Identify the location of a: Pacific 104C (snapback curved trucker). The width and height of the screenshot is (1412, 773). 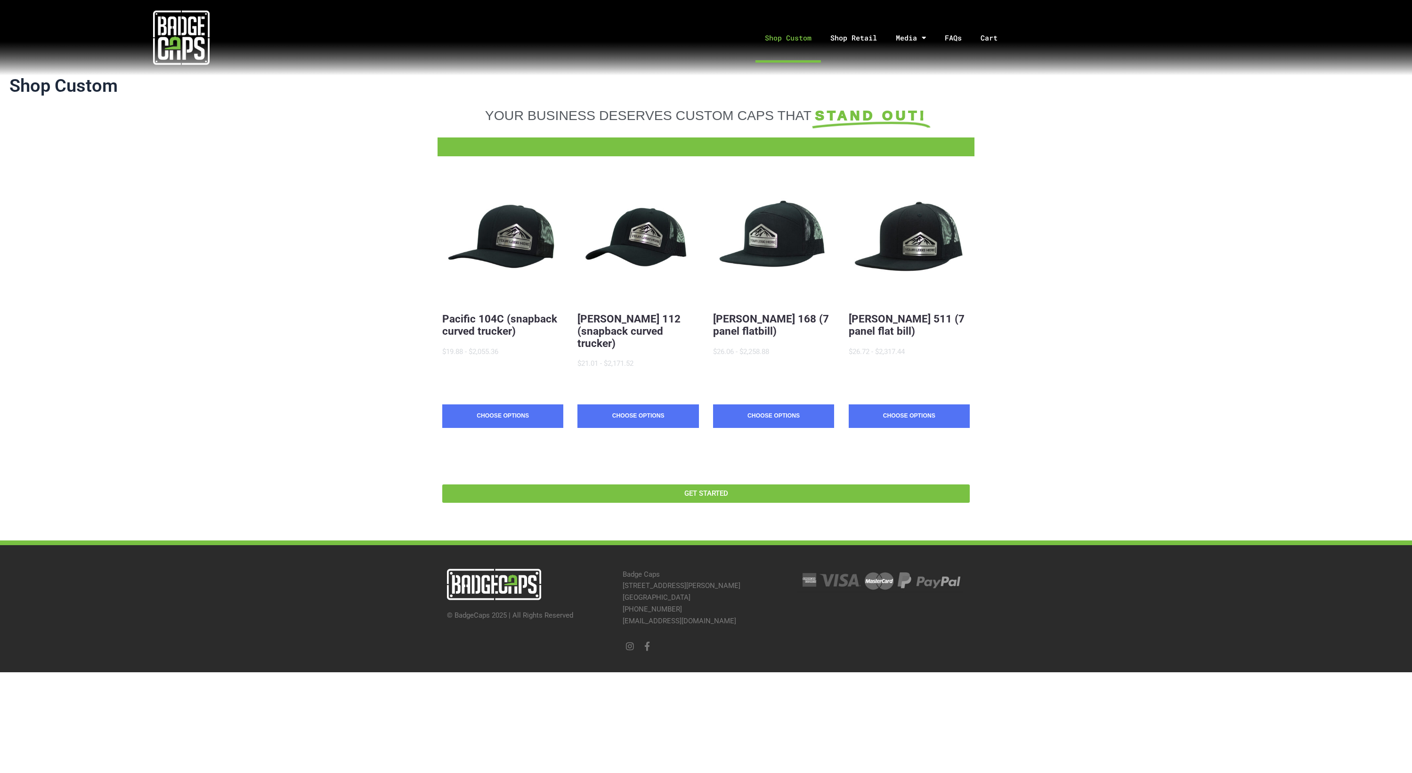
(500, 325).